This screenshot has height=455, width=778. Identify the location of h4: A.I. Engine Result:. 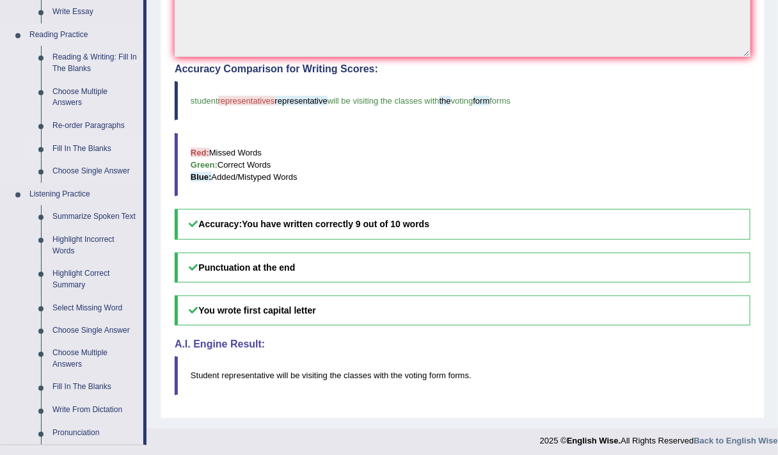
(462, 344).